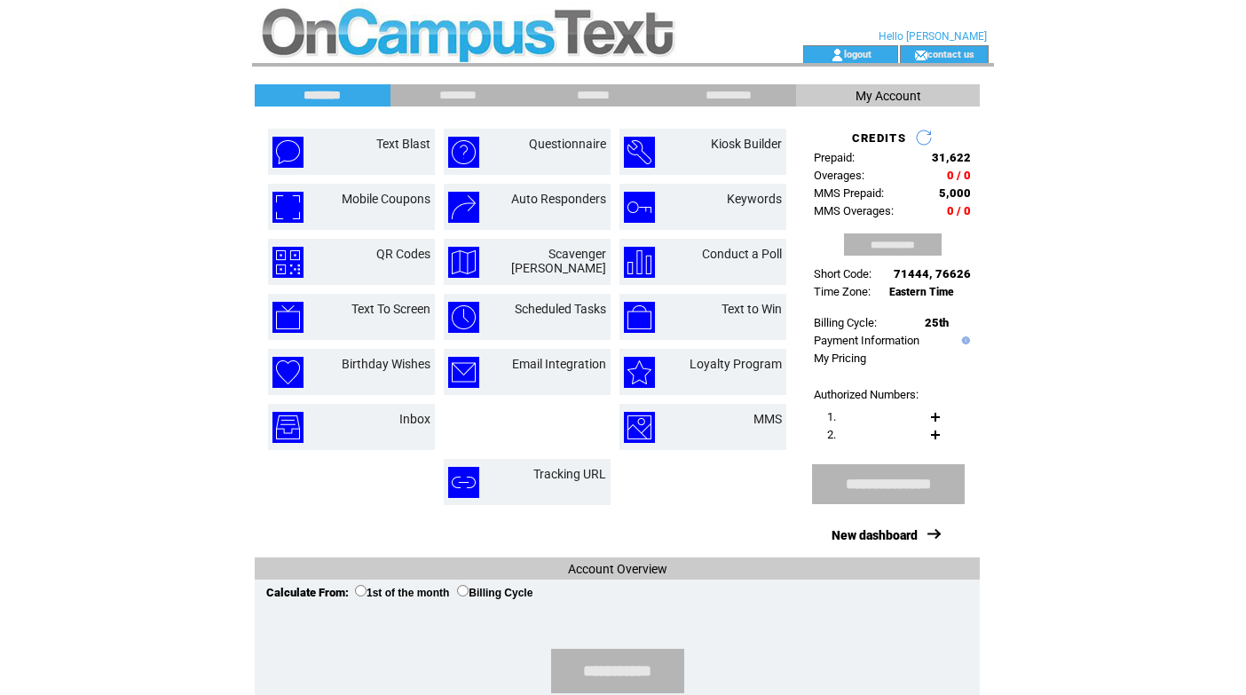 The height and width of the screenshot is (695, 1246). Describe the element at coordinates (921, 292) in the screenshot. I see `span: Eastern Time` at that location.